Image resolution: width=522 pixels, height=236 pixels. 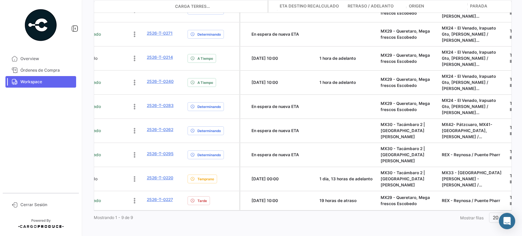 I want to click on span: Temprano, so click(x=206, y=179).